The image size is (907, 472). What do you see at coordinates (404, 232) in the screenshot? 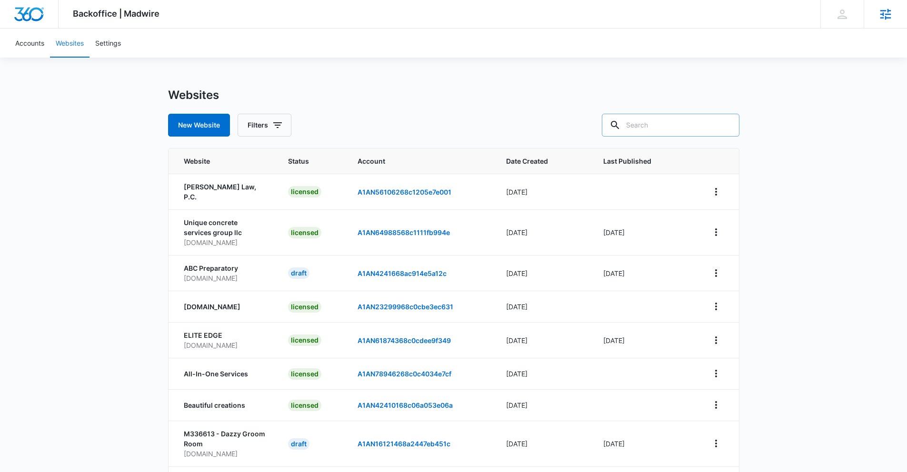
I see `a: A1AN64988568c1111fb994e` at bounding box center [404, 232].